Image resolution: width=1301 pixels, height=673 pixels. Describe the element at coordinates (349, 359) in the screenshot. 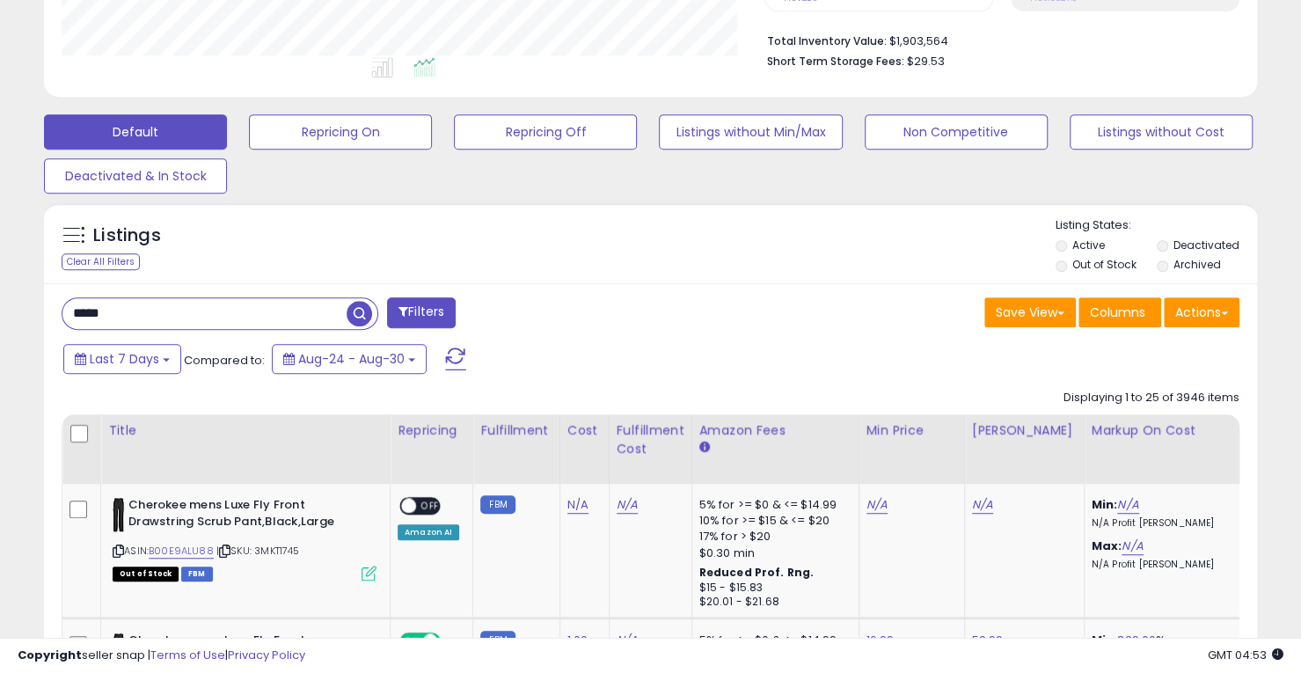

I see `button: Aug-24 - Aug-30` at that location.